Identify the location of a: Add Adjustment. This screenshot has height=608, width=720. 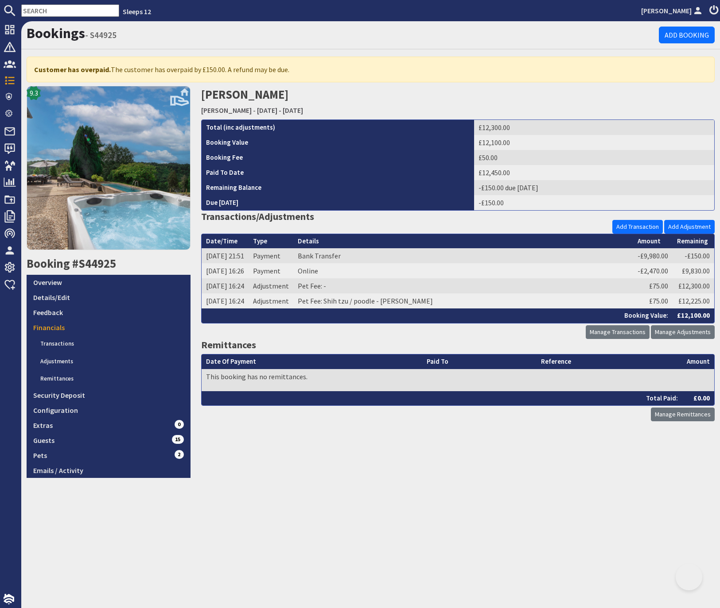
(689, 227).